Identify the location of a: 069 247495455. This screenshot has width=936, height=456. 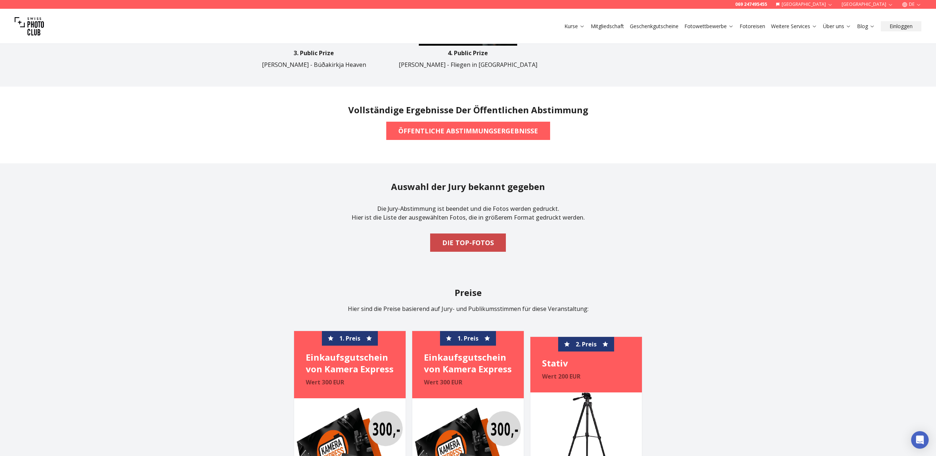
(751, 4).